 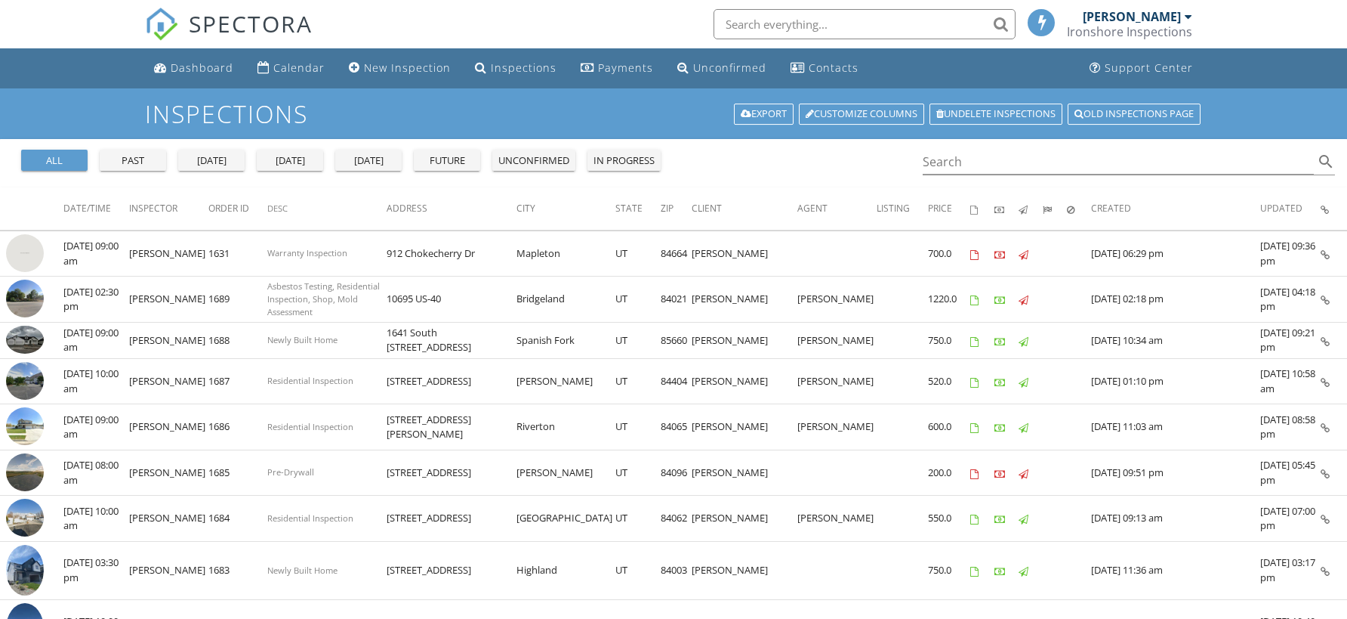 I want to click on div: Support Center, so click(x=1149, y=67).